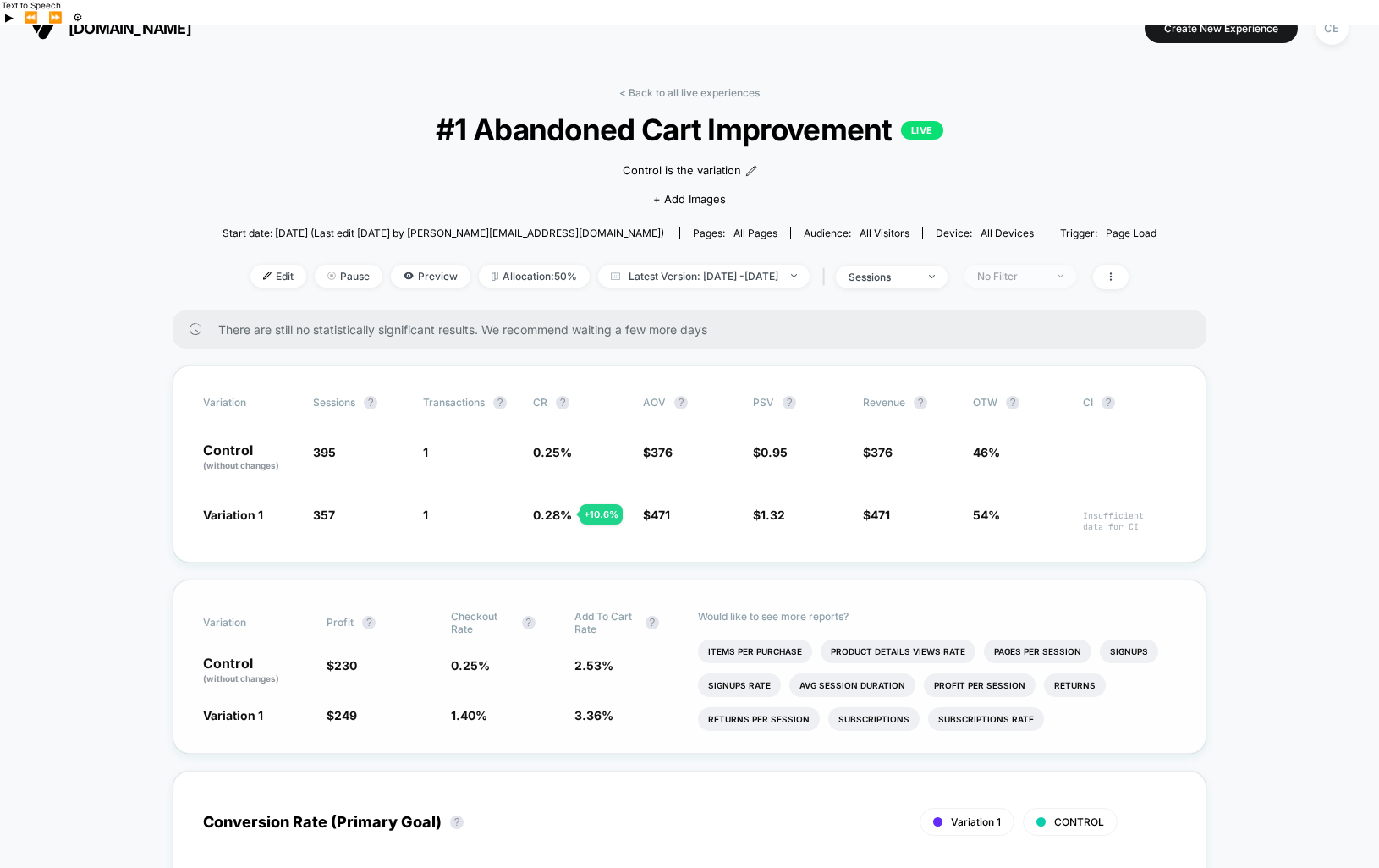 This screenshot has height=868, width=1379. Describe the element at coordinates (1019, 403) in the screenshot. I see `span: OTW` at that location.